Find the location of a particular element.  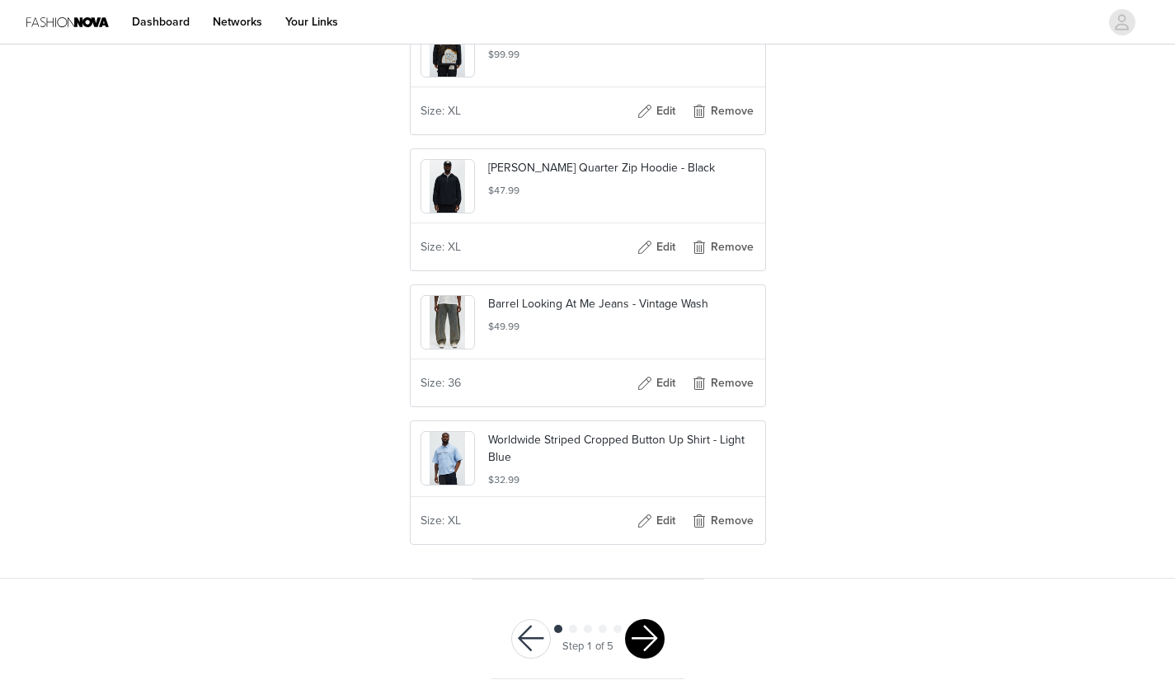

h5: $32.99 is located at coordinates (622, 480).